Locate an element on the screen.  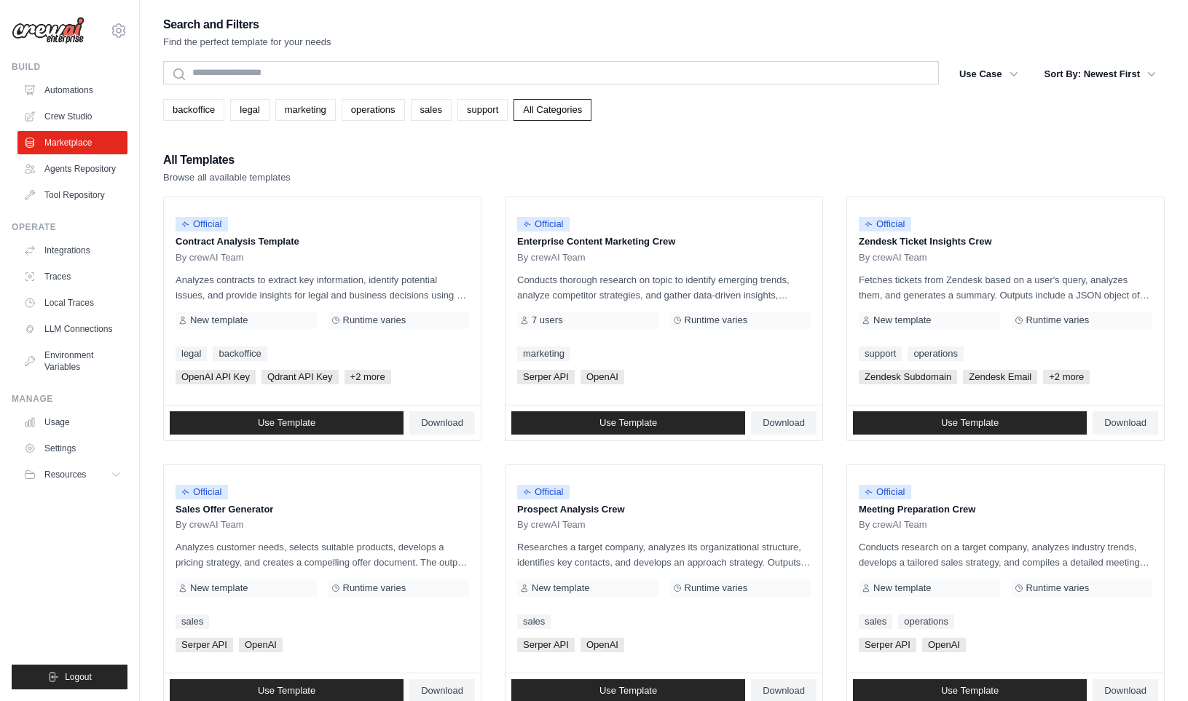
span: Logout is located at coordinates (78, 677).